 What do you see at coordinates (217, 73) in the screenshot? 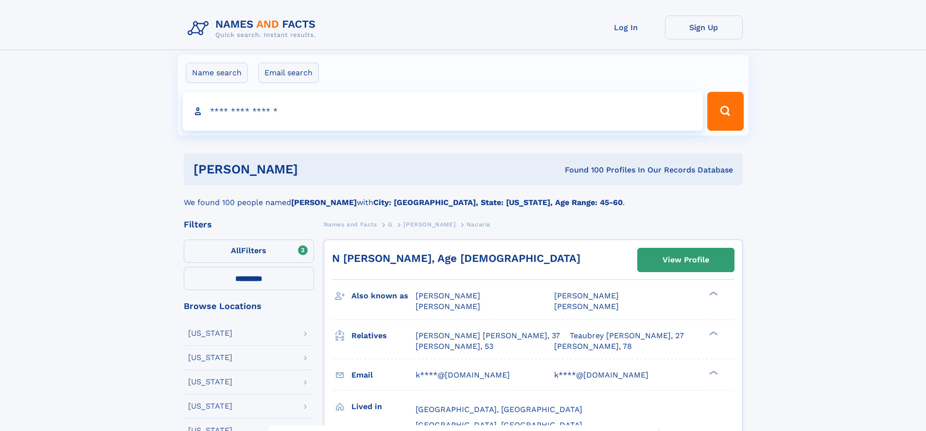
I see `label: Name search` at bounding box center [217, 73].